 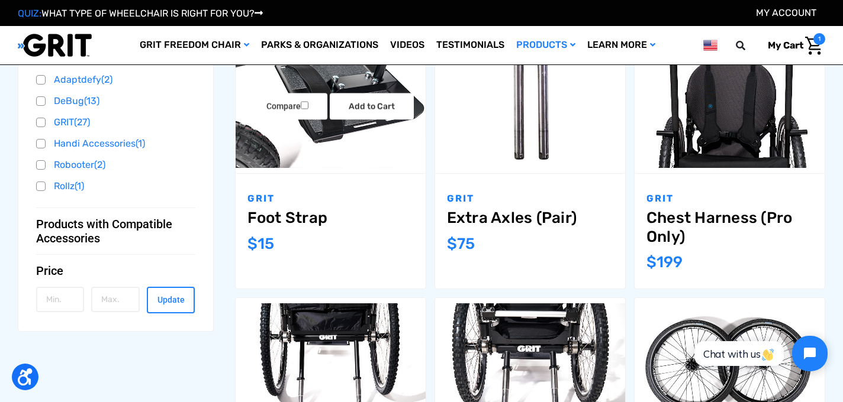 I want to click on span: Chat with us, so click(x=57, y=28).